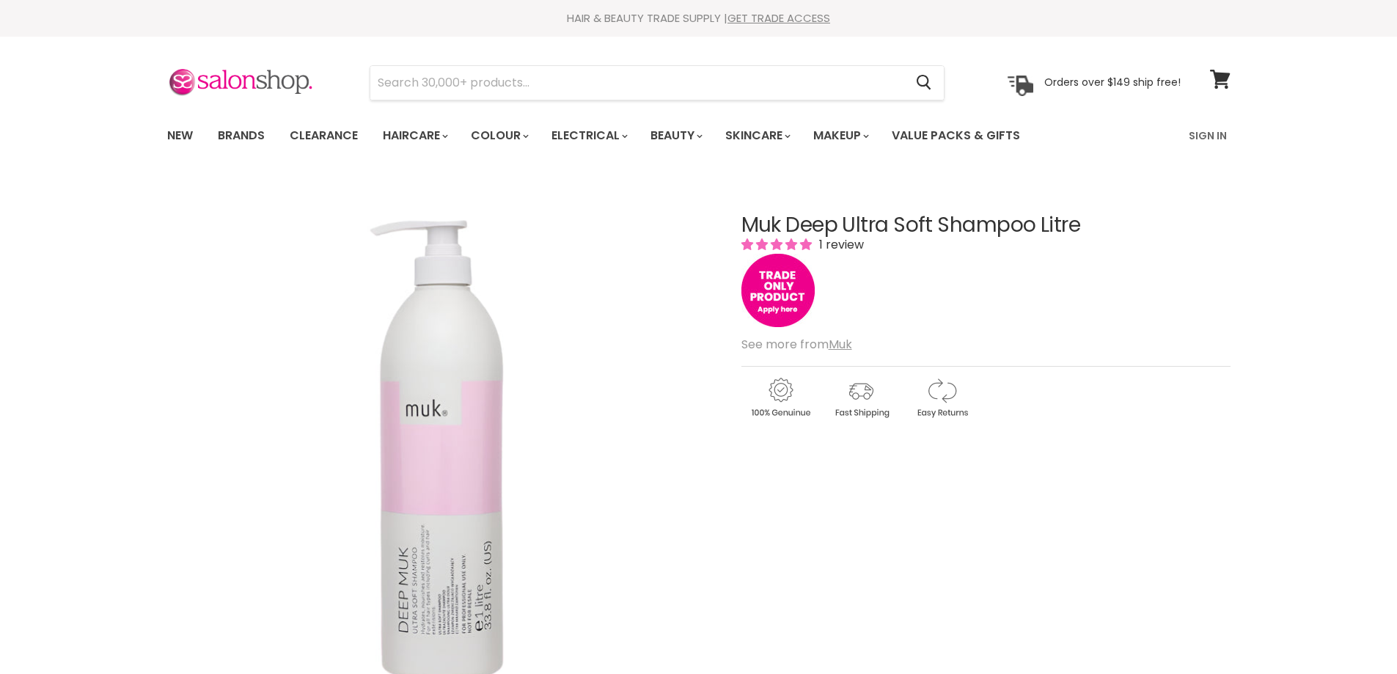  What do you see at coordinates (778, 290) in the screenshot?
I see `img: tradeonly_small.jpg` at bounding box center [778, 290].